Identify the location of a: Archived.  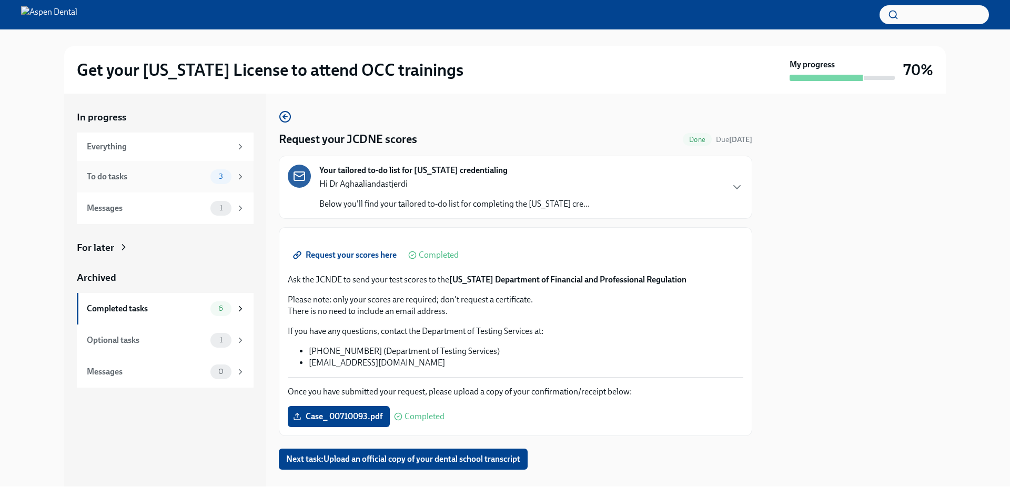
(165, 278).